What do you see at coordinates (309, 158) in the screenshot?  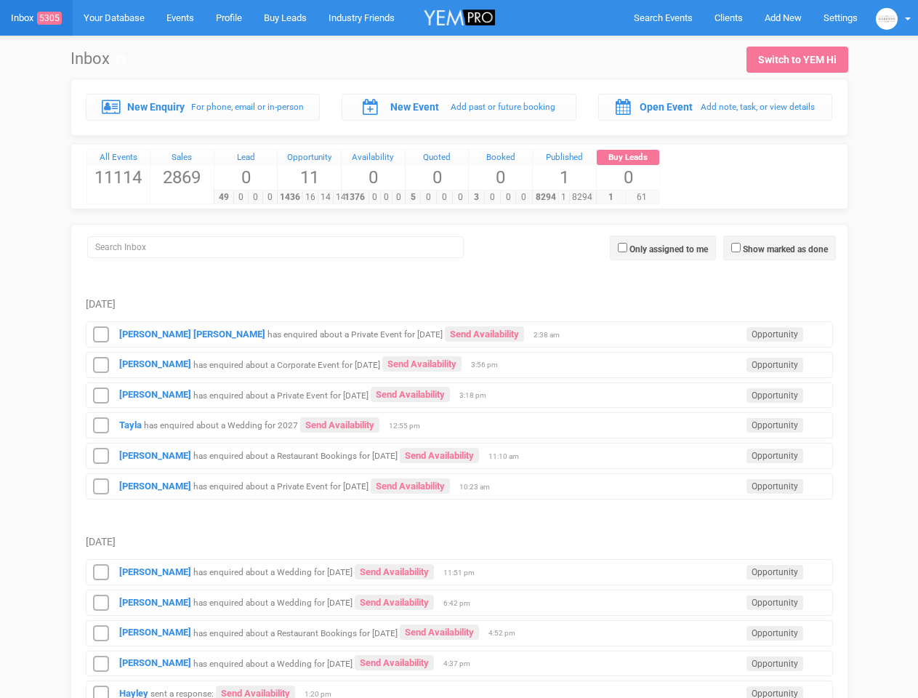 I see `div: Opportunity` at bounding box center [309, 158].